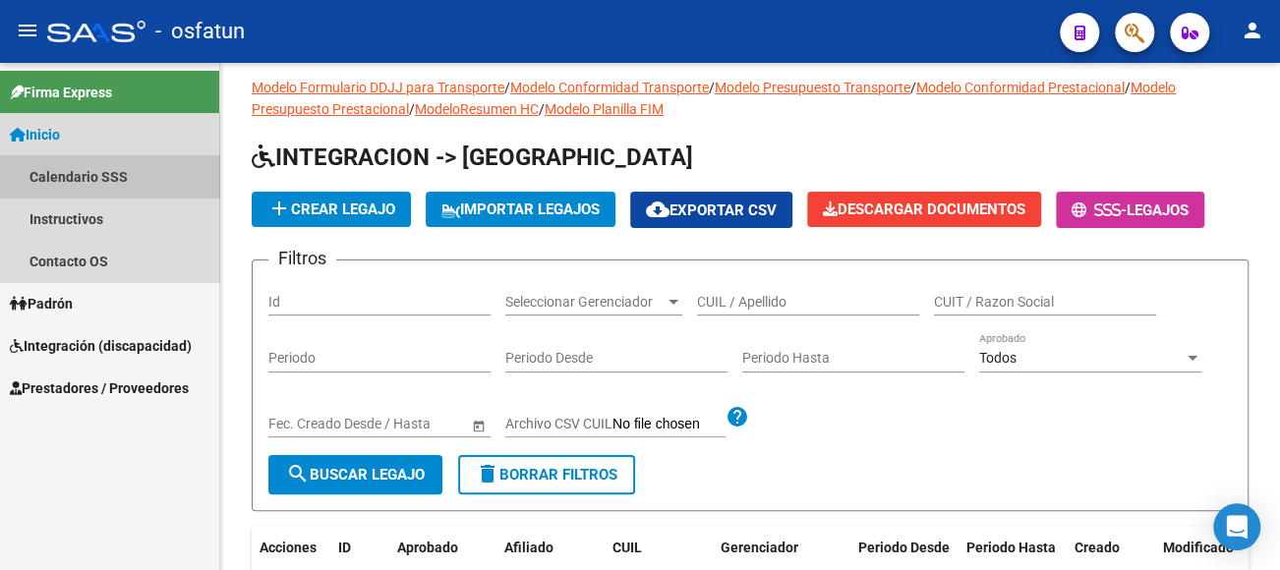  What do you see at coordinates (405, 424) in the screenshot?
I see `input: Fecha fin` at bounding box center [405, 424].